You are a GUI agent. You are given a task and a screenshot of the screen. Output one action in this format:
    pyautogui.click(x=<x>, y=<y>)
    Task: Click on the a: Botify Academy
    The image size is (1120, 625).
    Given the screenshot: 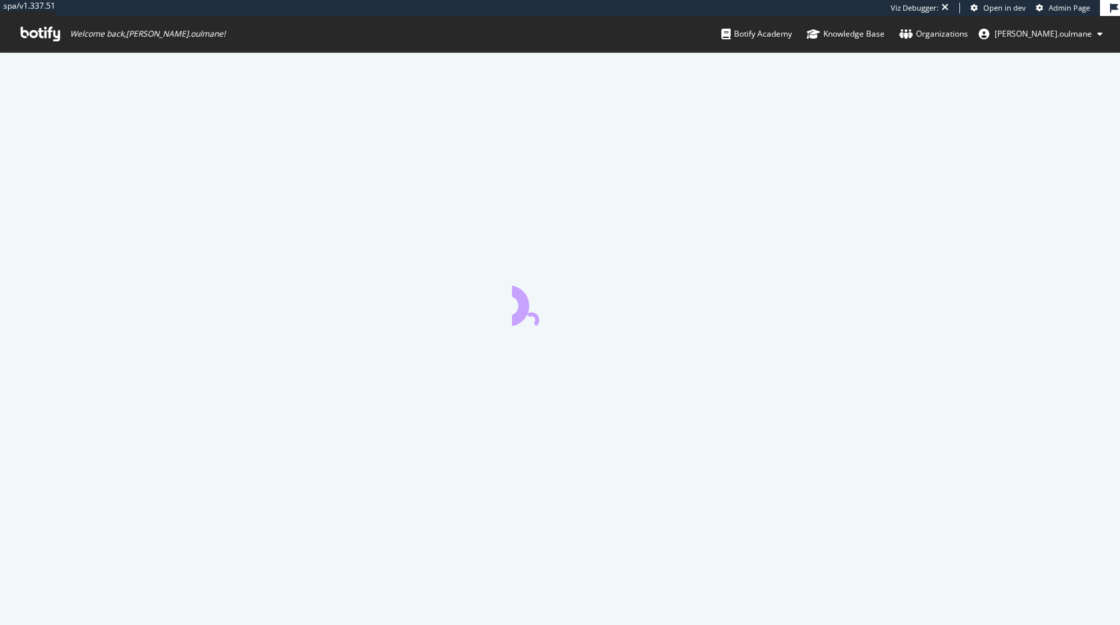 What is the action you would take?
    pyautogui.click(x=756, y=34)
    